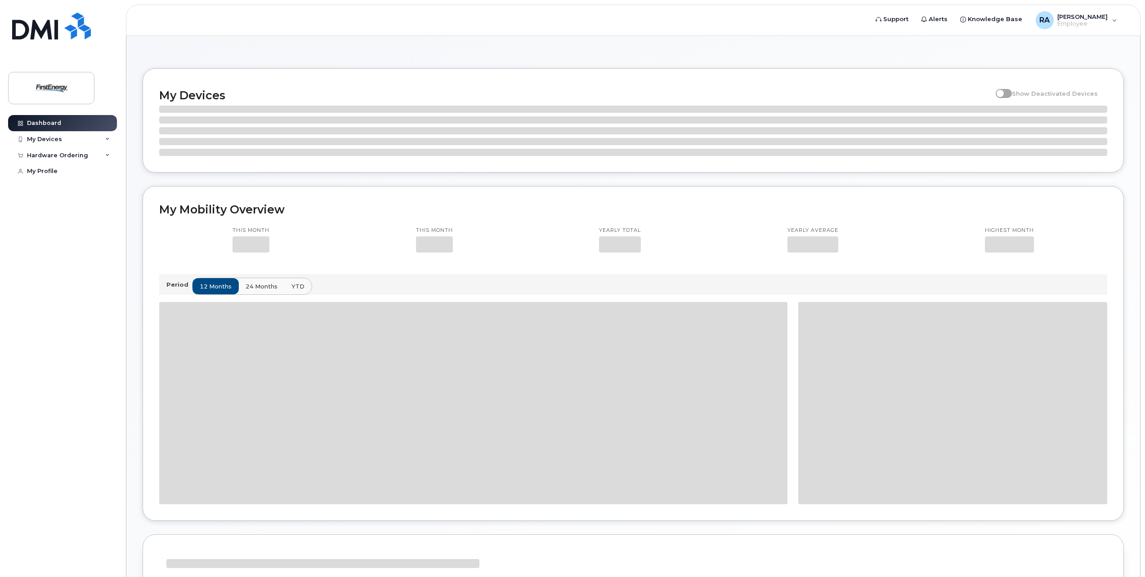  I want to click on p: Highest month, so click(1009, 231).